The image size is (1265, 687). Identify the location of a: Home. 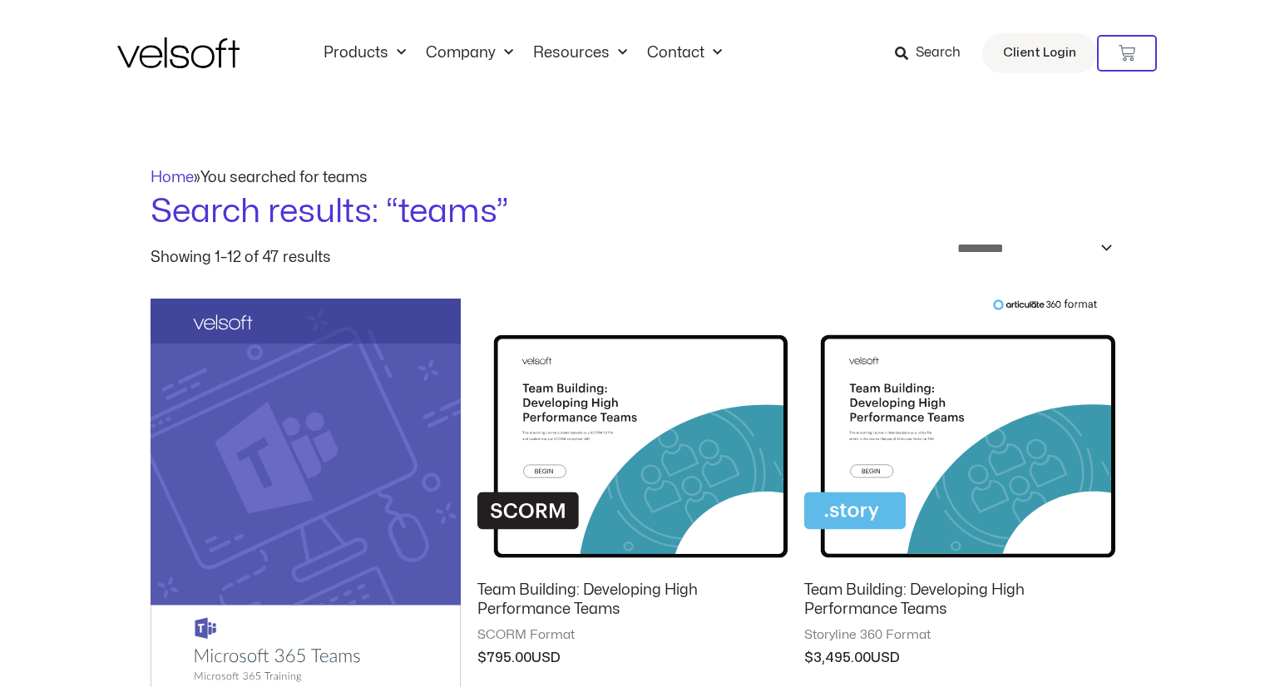
(172, 177).